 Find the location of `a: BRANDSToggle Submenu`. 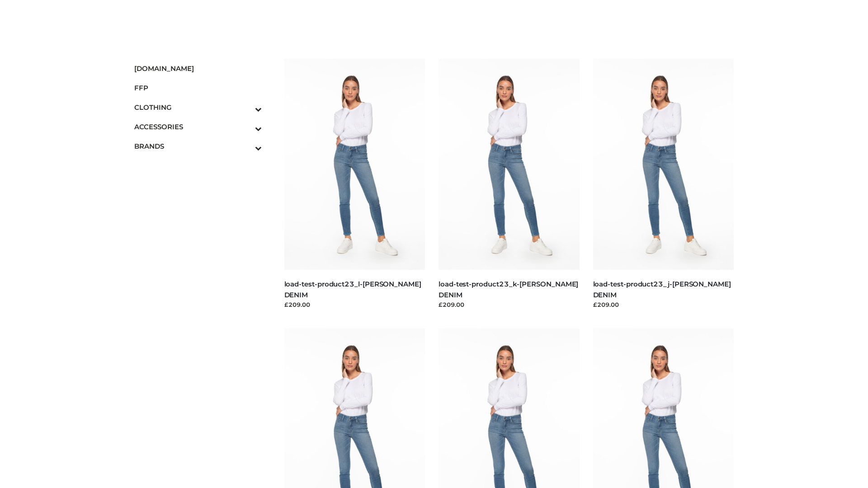

a: BRANDSToggle Submenu is located at coordinates (198, 146).